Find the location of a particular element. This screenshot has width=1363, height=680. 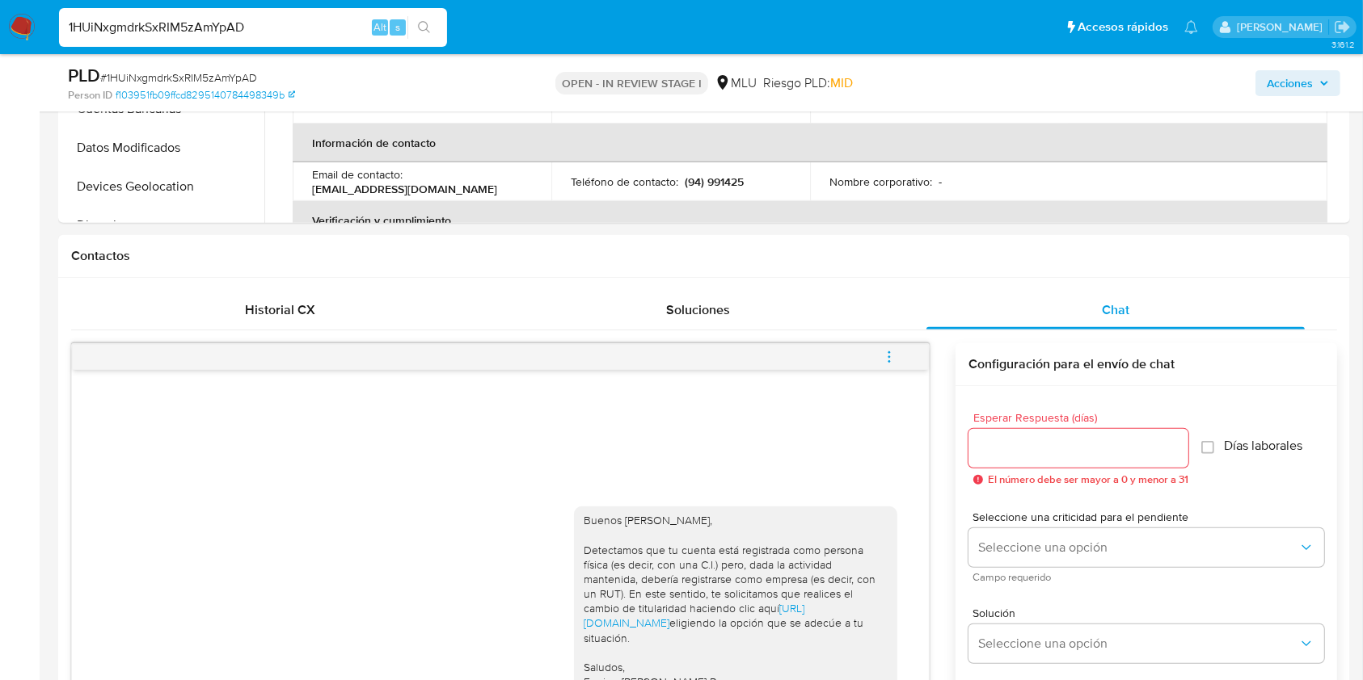

p: Ingresos mensuales : is located at coordinates (881, 104).